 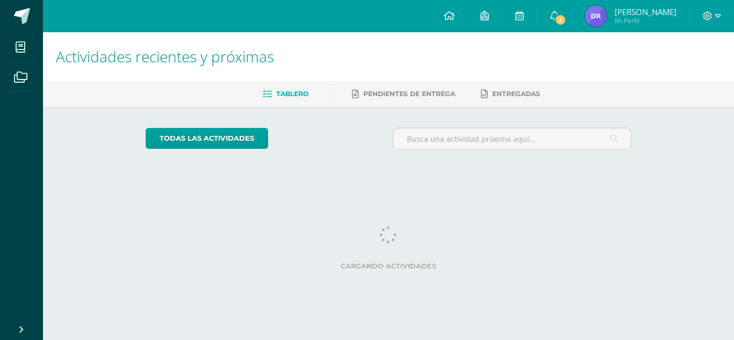 I want to click on span: 3, so click(x=560, y=20).